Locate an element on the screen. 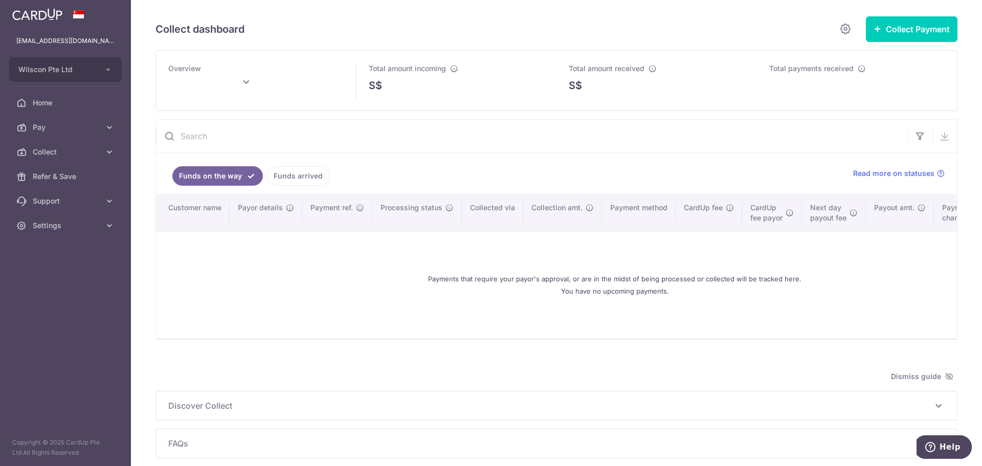 The image size is (982, 466). span: Wilscon Pte Ltd is located at coordinates (56, 70).